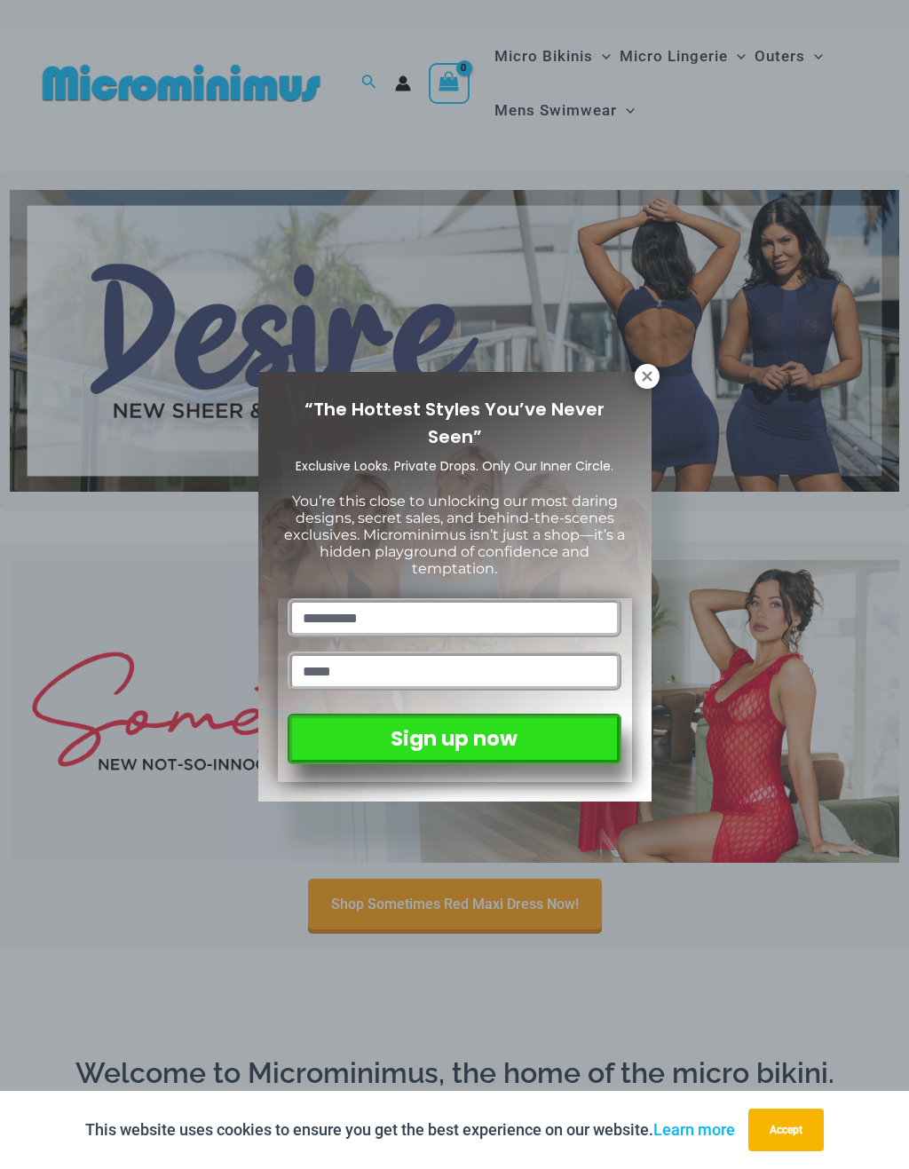 This screenshot has width=909, height=1169. I want to click on span: Exclusive Looks. Private Drops. Only Our Inner Circle., so click(455, 466).